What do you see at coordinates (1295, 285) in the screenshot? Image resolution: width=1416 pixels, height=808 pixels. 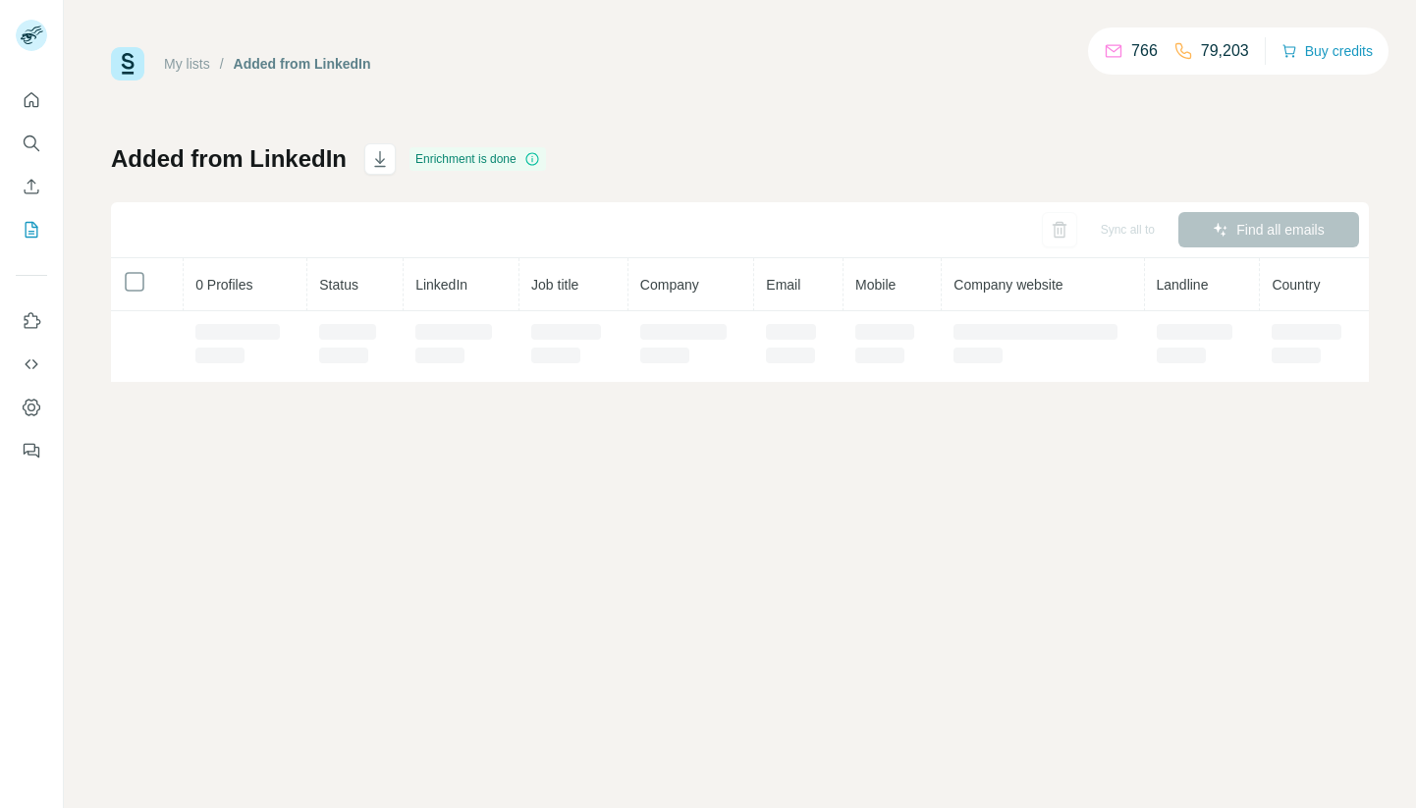 I see `span: Country` at bounding box center [1295, 285].